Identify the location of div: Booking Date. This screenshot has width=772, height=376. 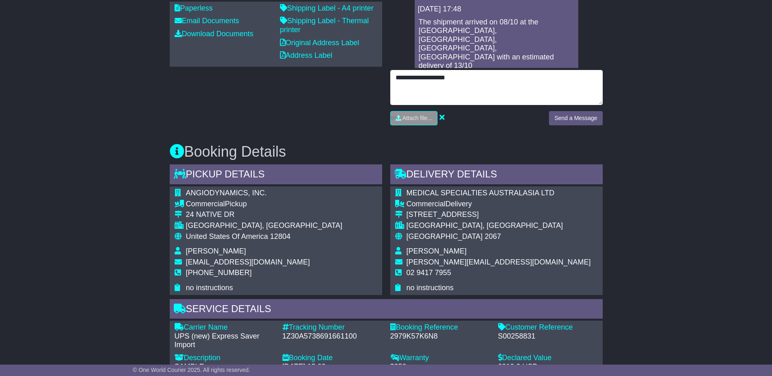
(332, 358).